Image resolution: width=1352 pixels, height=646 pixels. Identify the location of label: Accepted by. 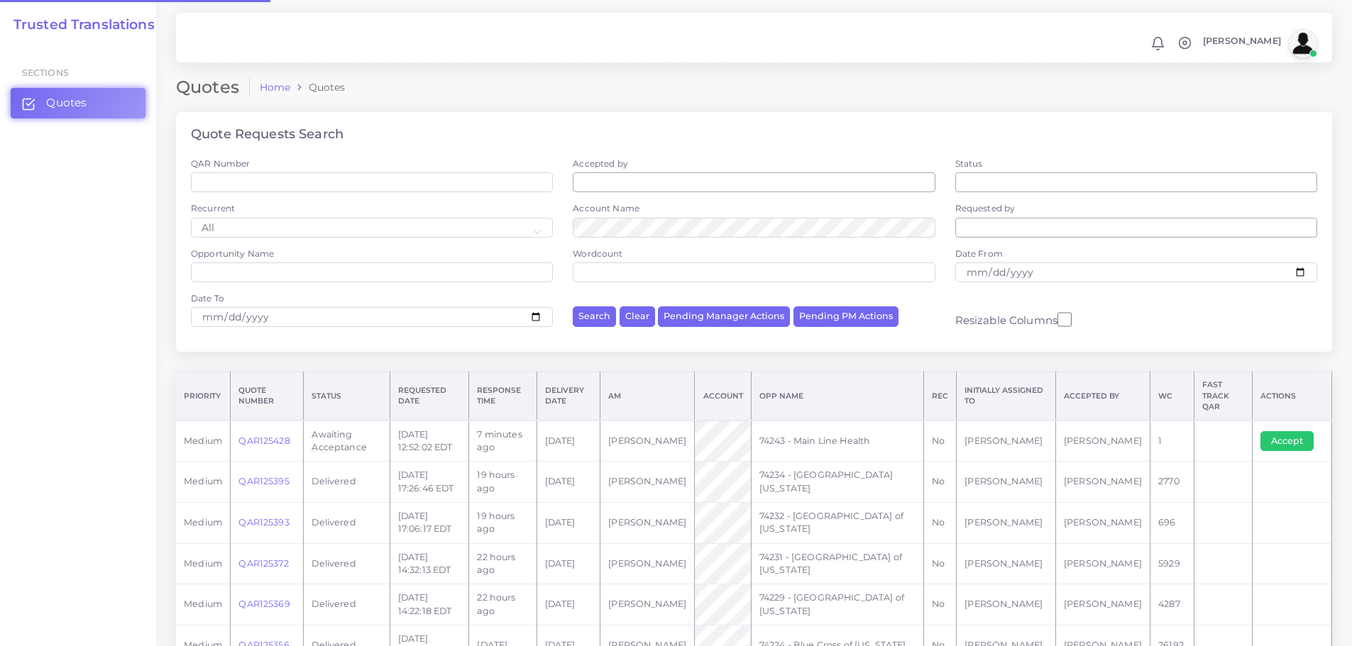
(600, 163).